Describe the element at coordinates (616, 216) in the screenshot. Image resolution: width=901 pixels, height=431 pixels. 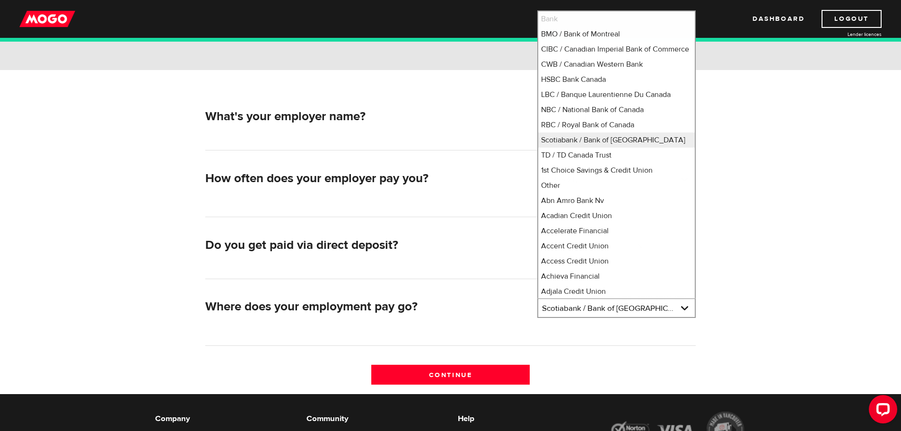
I see `li: Acadian Credit Union` at that location.